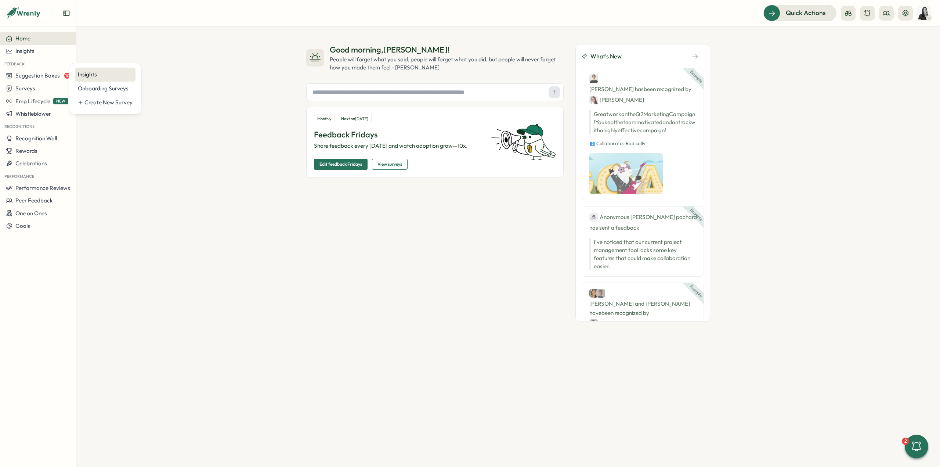  I want to click on a: Insights, so click(105, 75).